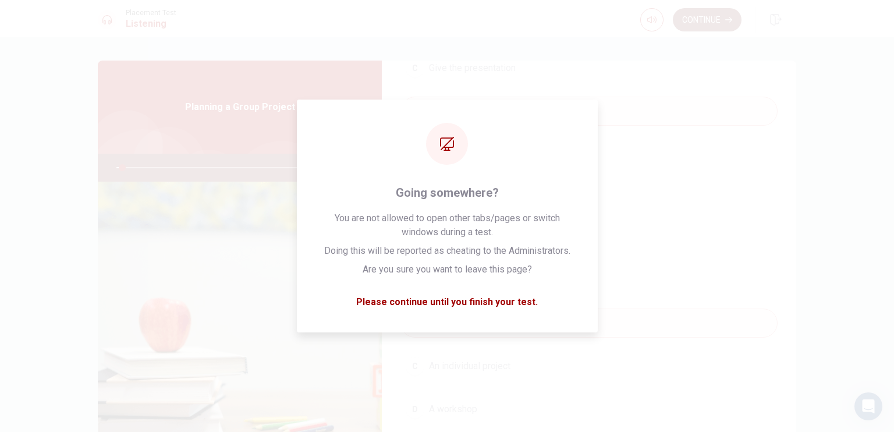  I want to click on button: BA solo presentation, so click(589, 323).